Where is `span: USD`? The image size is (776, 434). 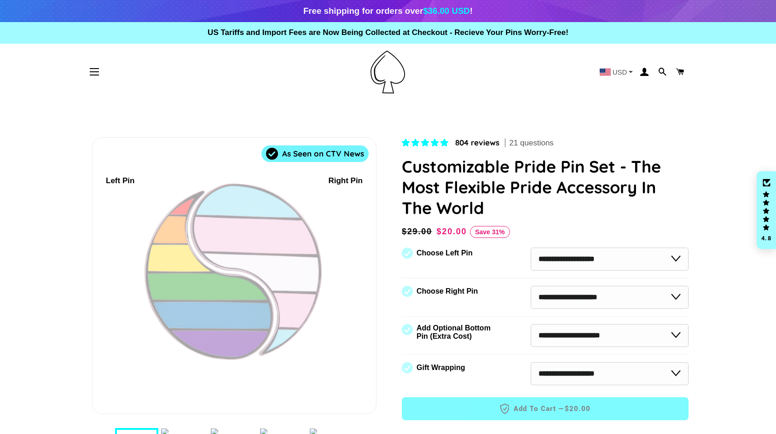 span: USD is located at coordinates (620, 72).